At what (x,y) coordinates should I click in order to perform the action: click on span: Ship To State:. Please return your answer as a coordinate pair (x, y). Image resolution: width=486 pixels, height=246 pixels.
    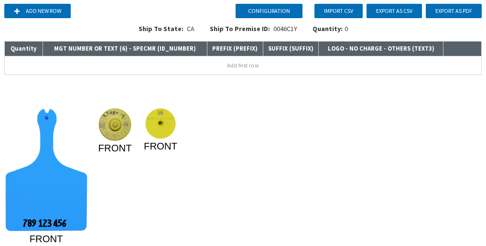
    Looking at the image, I should click on (161, 29).